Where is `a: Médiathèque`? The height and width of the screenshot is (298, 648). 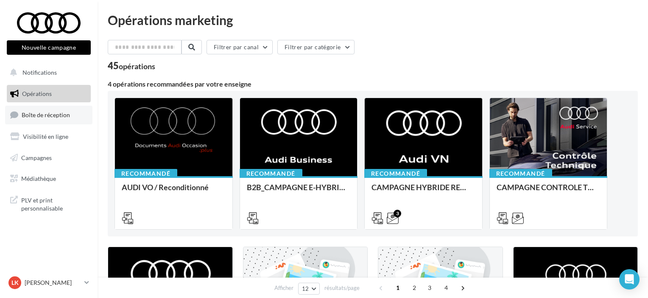 a: Médiathèque is located at coordinates (49, 179).